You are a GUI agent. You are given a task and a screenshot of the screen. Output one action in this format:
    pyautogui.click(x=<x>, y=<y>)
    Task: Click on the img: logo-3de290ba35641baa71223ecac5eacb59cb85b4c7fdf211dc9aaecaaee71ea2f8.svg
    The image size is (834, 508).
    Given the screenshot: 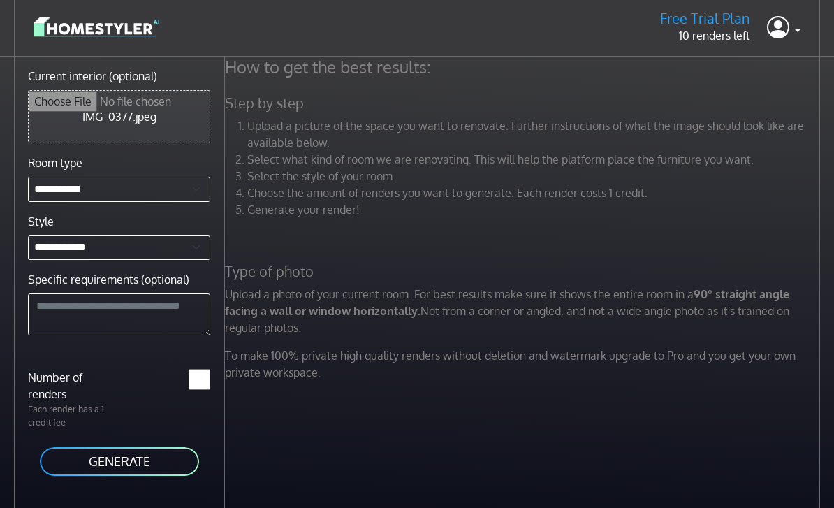 What is the action you would take?
    pyautogui.click(x=96, y=27)
    